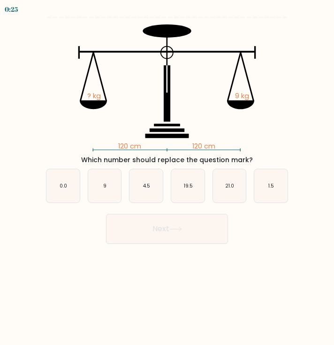  Describe the element at coordinates (11, 9) in the screenshot. I see `div: 0:25` at that location.